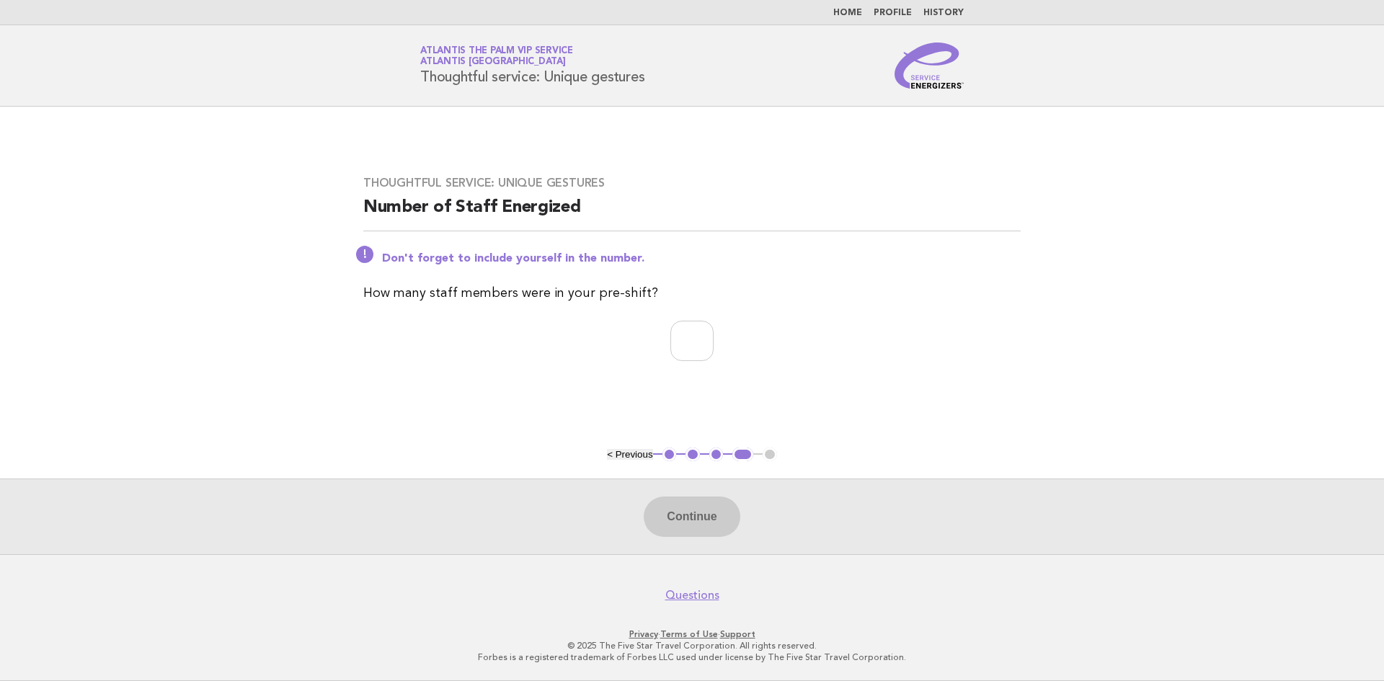 This screenshot has width=1384, height=681. I want to click on a: Support, so click(737, 634).